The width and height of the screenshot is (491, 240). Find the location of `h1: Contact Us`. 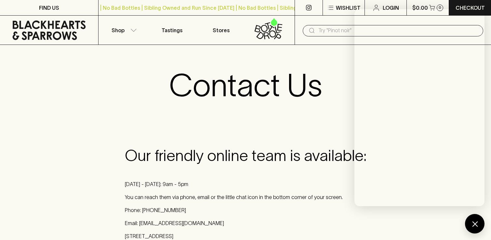

h1: Contact Us is located at coordinates (245, 85).